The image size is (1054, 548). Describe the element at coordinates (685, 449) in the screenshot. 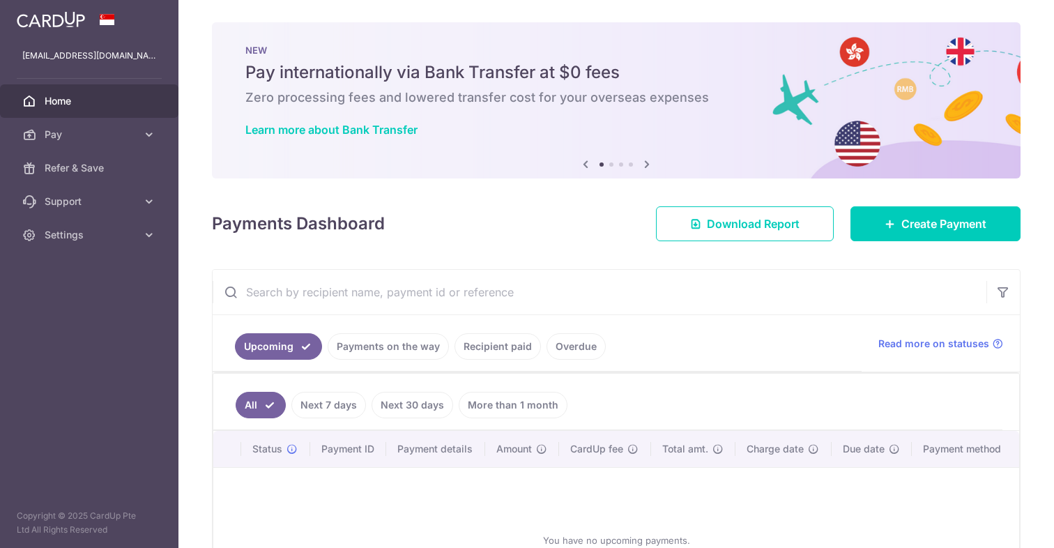

I see `span: Total amt.` at that location.